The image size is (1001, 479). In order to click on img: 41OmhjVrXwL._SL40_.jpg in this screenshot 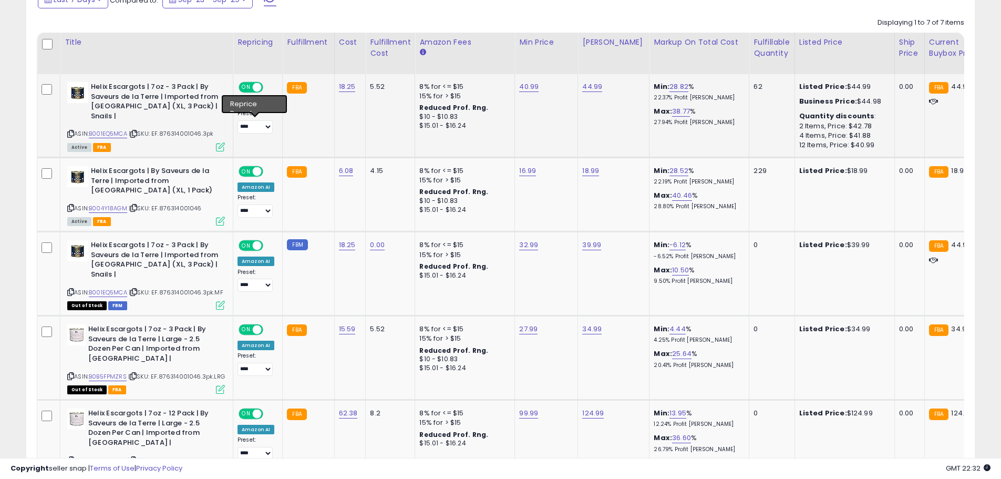, I will do `click(76, 335)`.